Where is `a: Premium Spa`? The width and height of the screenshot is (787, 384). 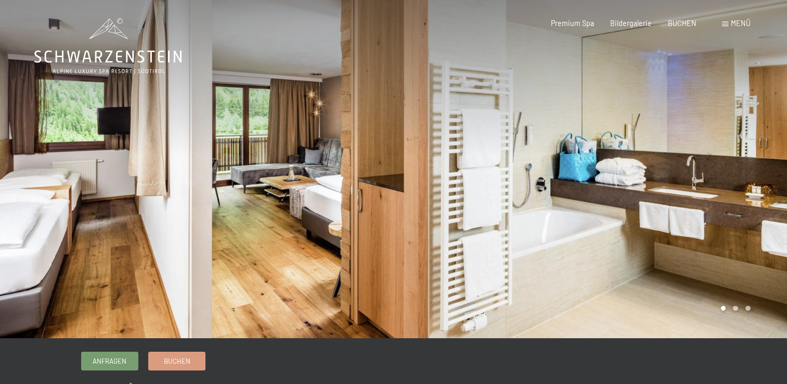 a: Premium Spa is located at coordinates (572, 23).